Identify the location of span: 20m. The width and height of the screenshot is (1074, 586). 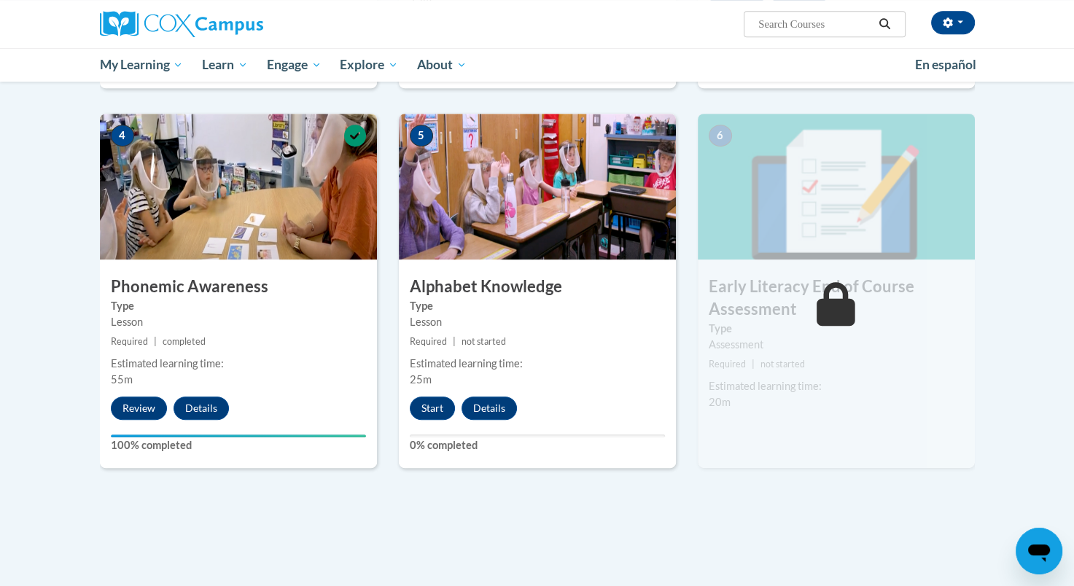
(720, 402).